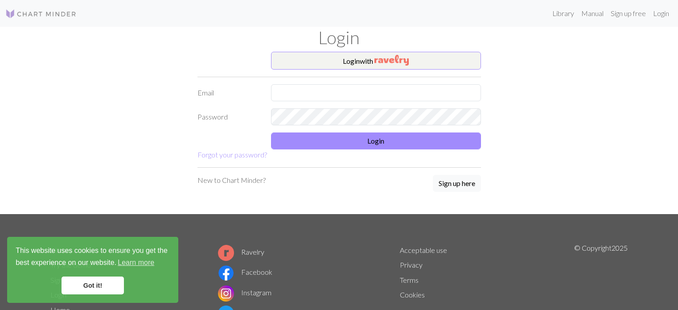 The height and width of the screenshot is (310, 678). What do you see at coordinates (226, 253) in the screenshot?
I see `img: Ravelry logo` at bounding box center [226, 253].